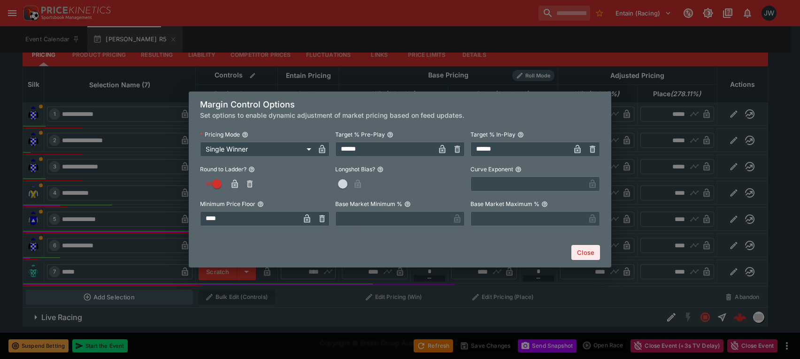  I want to click on button: Base Market Maximum %, so click(545, 204).